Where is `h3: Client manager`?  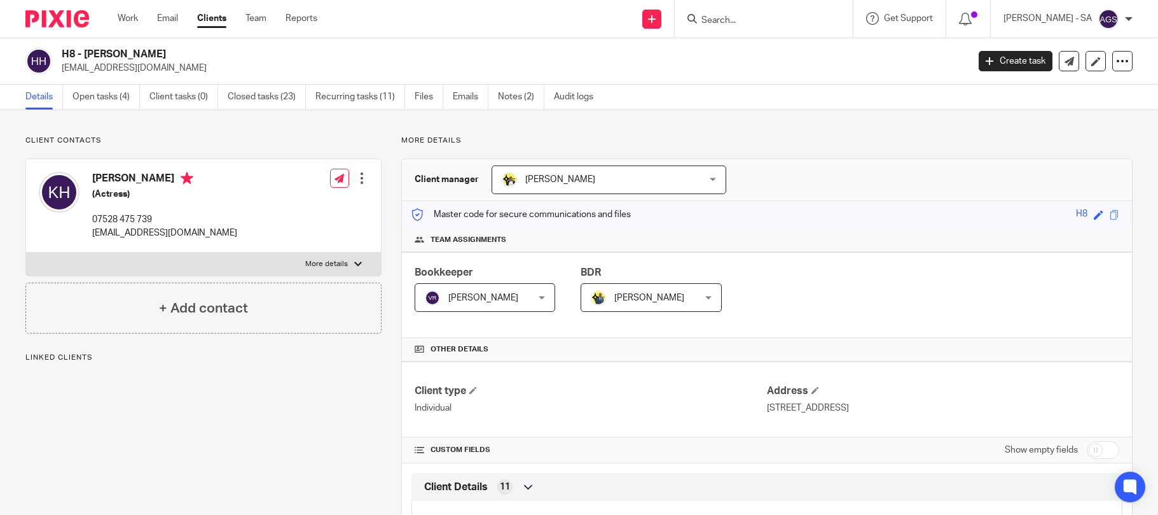 h3: Client manager is located at coordinates (447, 179).